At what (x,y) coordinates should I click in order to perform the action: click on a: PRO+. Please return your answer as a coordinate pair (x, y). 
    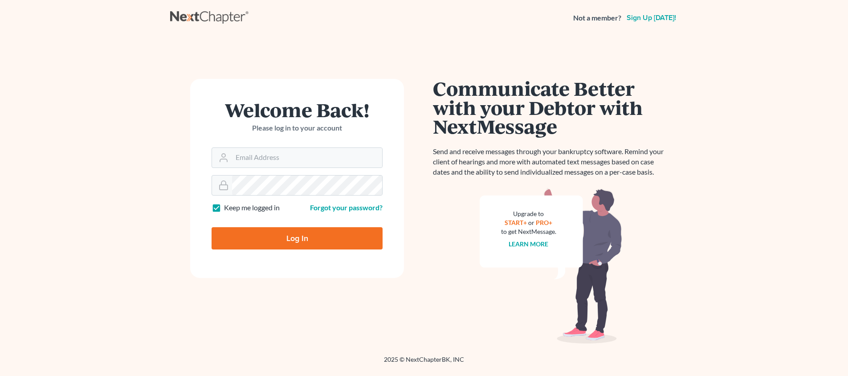
    Looking at the image, I should click on (544, 222).